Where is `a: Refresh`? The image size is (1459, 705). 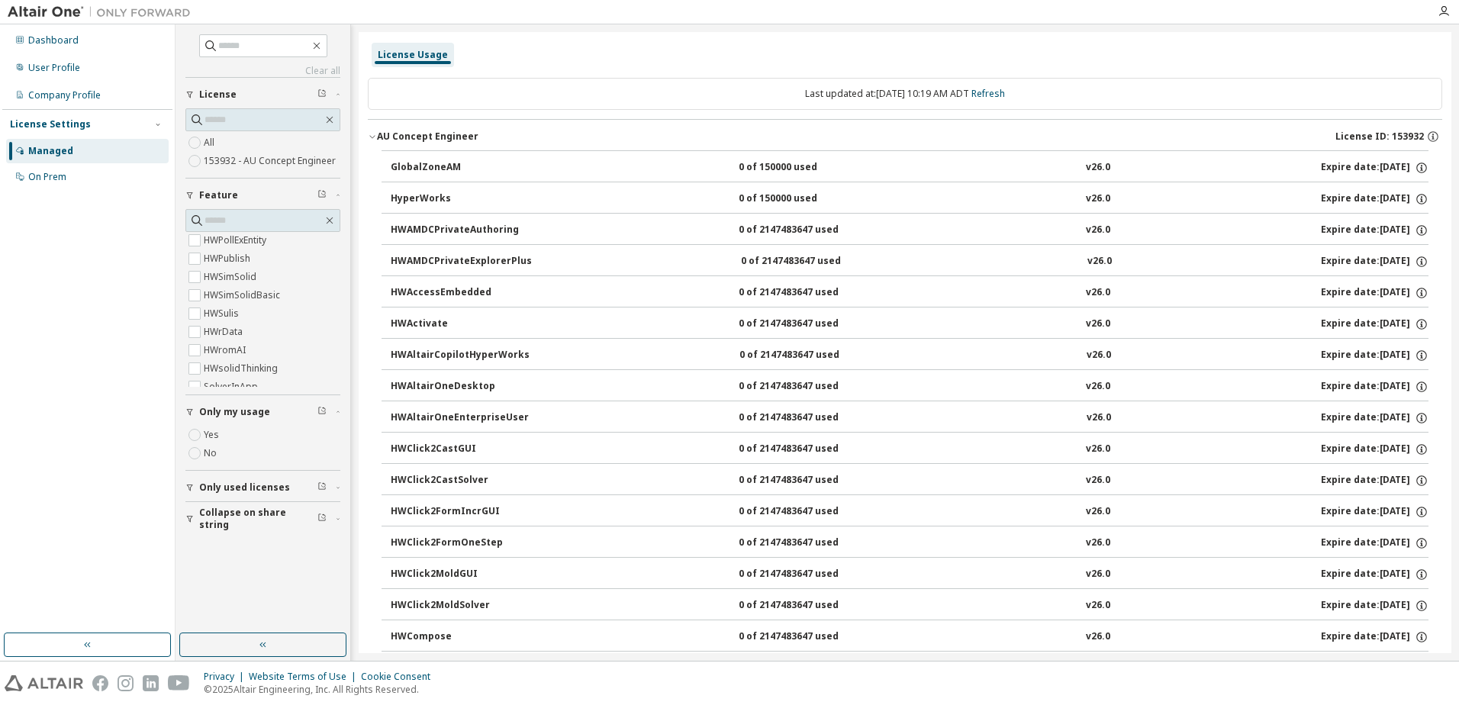
a: Refresh is located at coordinates (988, 93).